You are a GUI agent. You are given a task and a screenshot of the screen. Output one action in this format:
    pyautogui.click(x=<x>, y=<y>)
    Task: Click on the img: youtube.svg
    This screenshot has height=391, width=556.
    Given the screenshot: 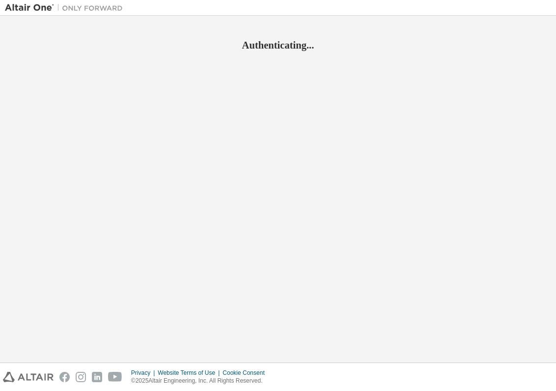 What is the action you would take?
    pyautogui.click(x=115, y=377)
    